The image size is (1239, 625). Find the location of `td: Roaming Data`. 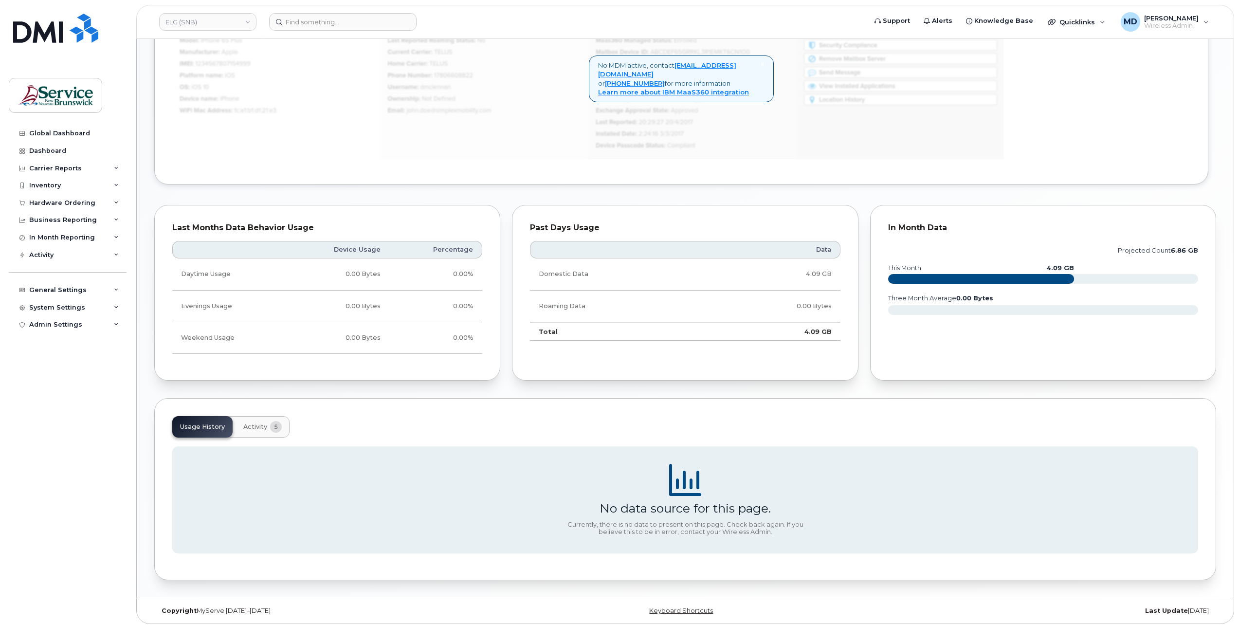

td: Roaming Data is located at coordinates (617, 306).